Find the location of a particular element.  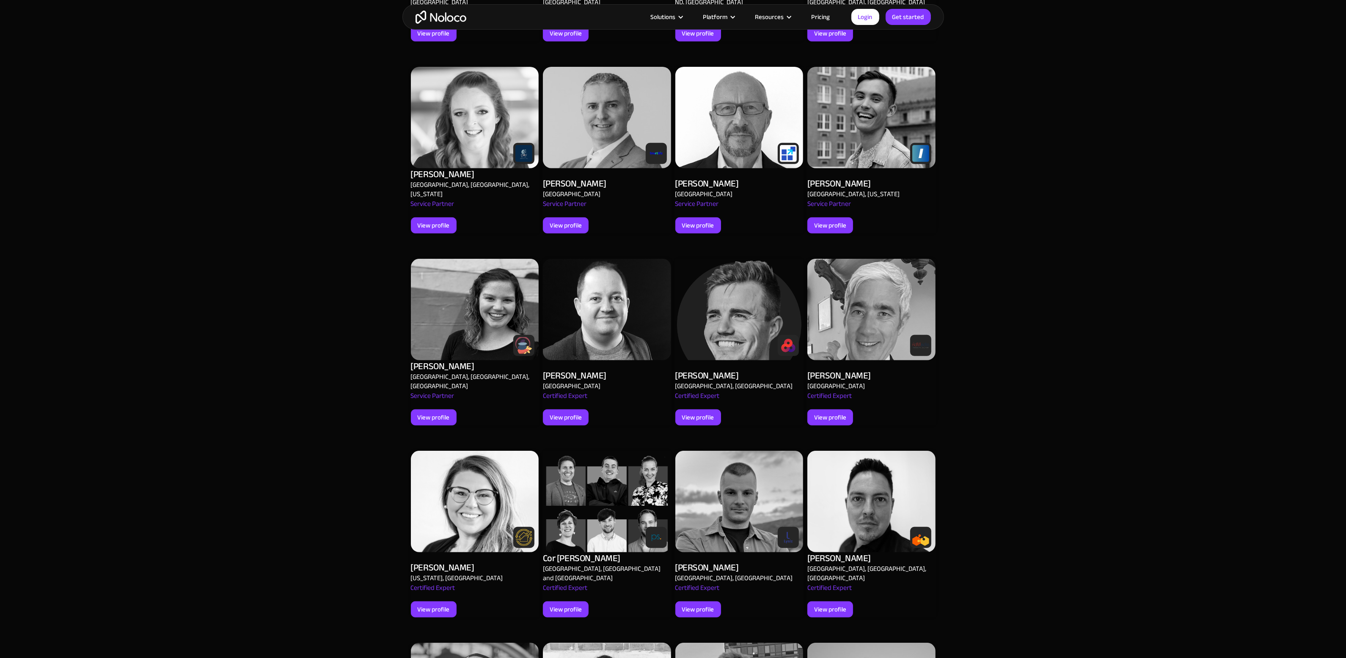

a: home is located at coordinates (441, 17).